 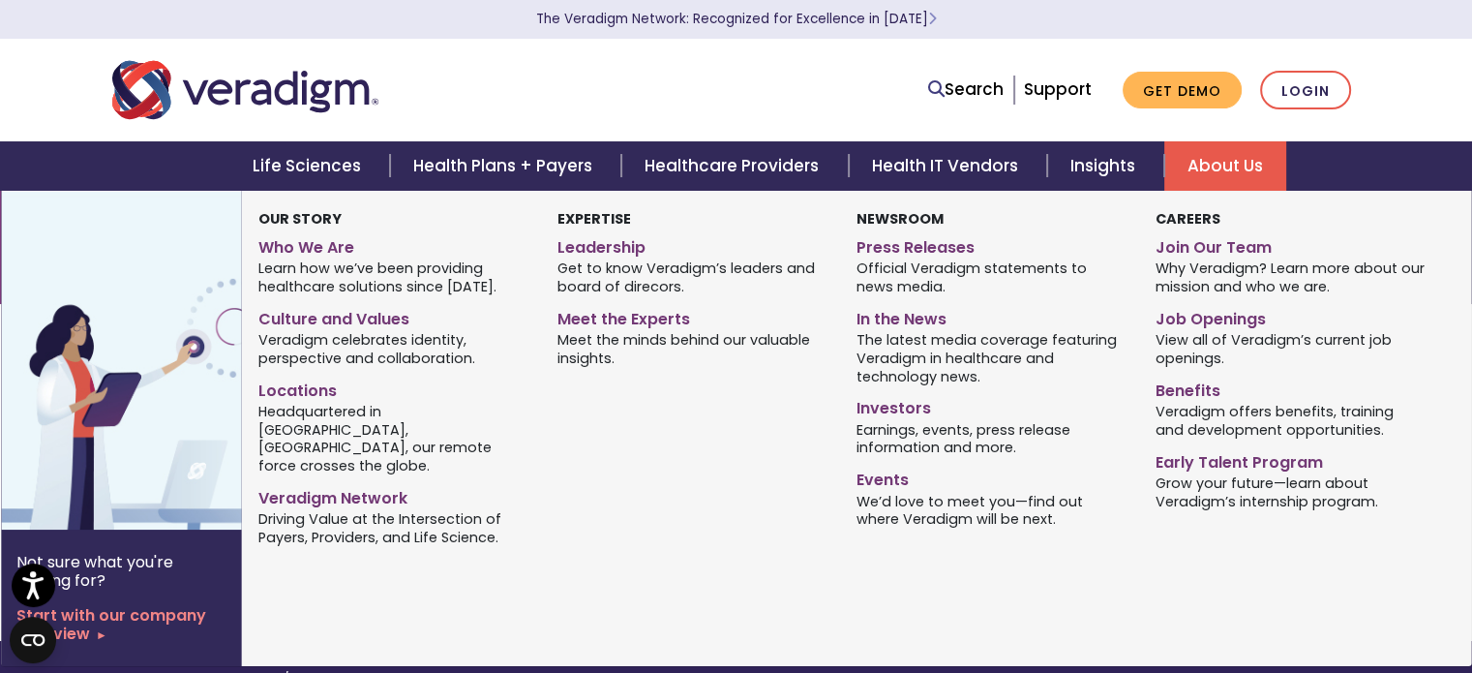 What do you see at coordinates (1289, 491) in the screenshot?
I see `span: Grow your future—learn about Veradigm’s internship program.` at bounding box center [1289, 491].